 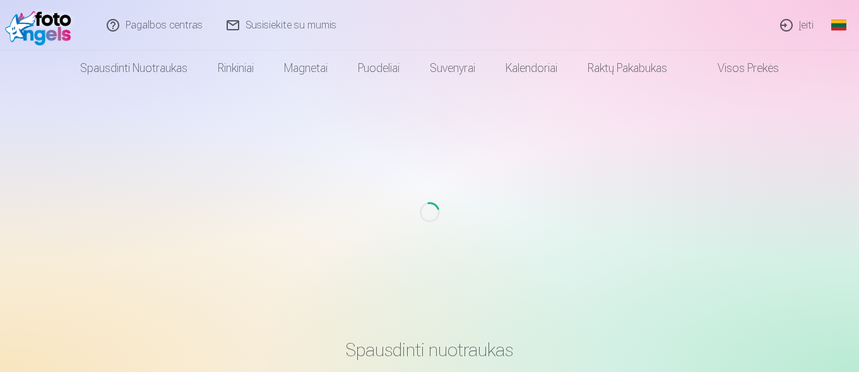 I want to click on a: Kalendoriai, so click(x=531, y=68).